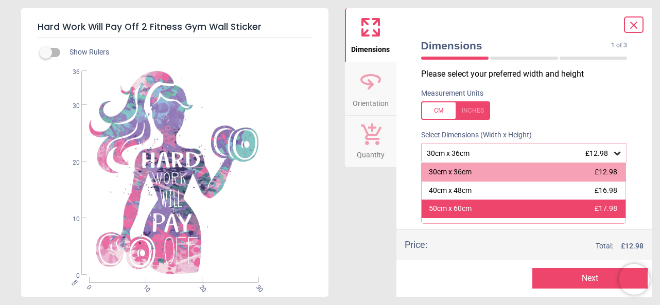 The height and width of the screenshot is (305, 660). Describe the element at coordinates (175, 27) in the screenshot. I see `h5: Hard Work Will Pay Off 2 Fitness Gym Wall Sticker` at that location.